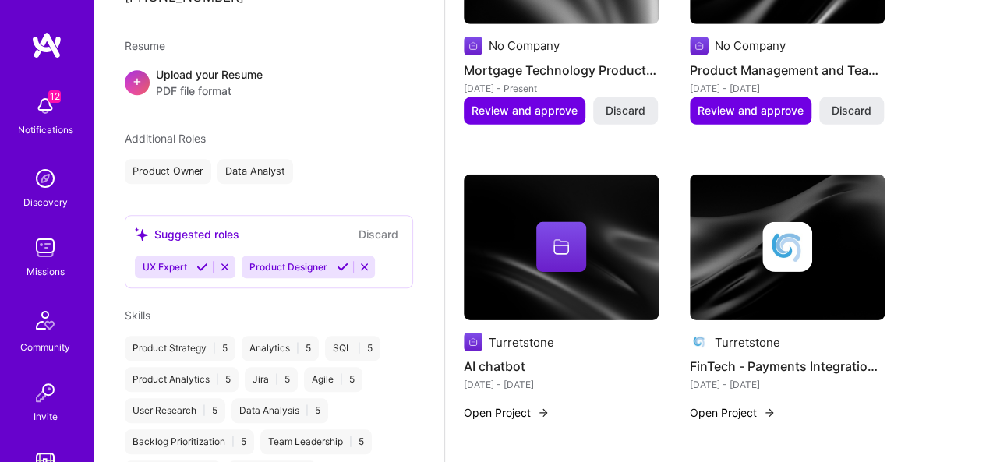  Describe the element at coordinates (269, 83) in the screenshot. I see `div: +Upload your ResumePDF file format` at that location.